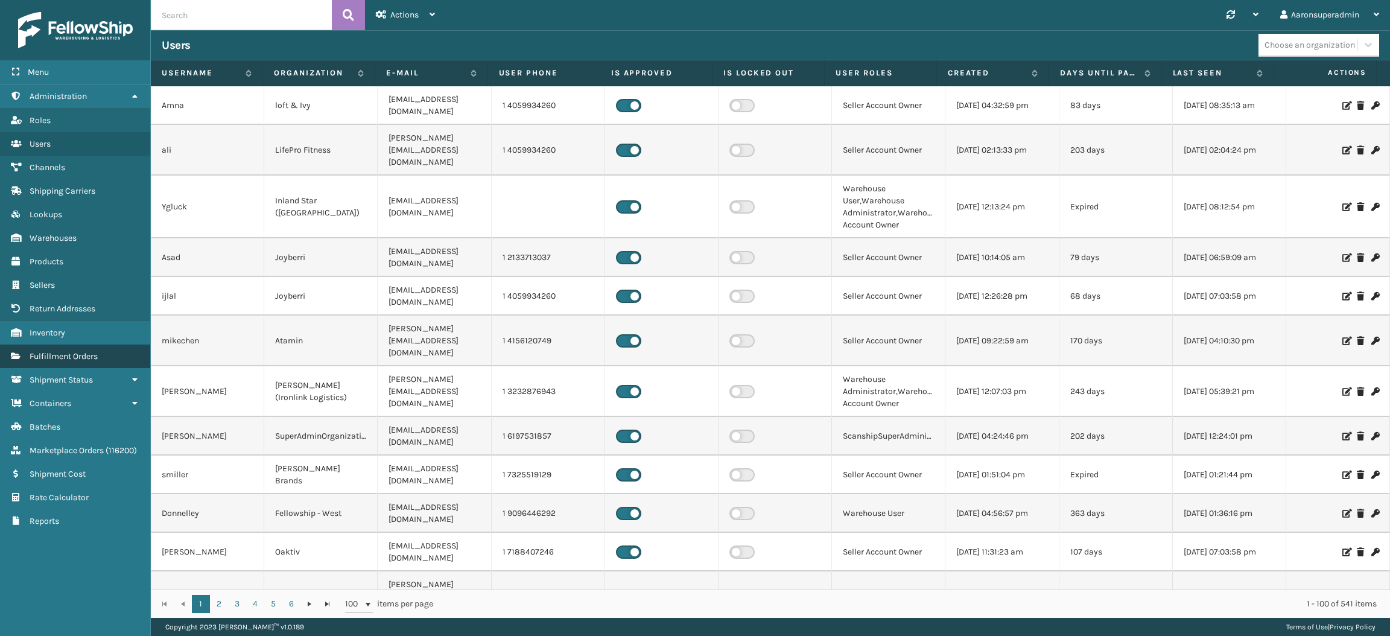  Describe the element at coordinates (913, 604) in the screenshot. I see `div: 1 - 100 of 541 items` at that location.